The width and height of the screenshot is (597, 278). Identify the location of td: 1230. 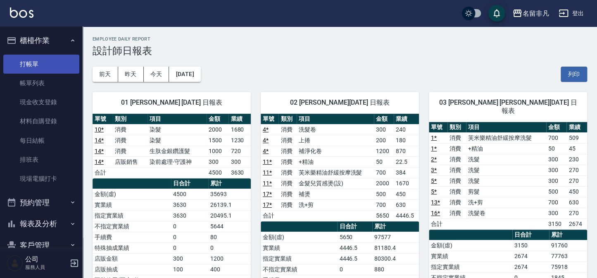
(240, 140).